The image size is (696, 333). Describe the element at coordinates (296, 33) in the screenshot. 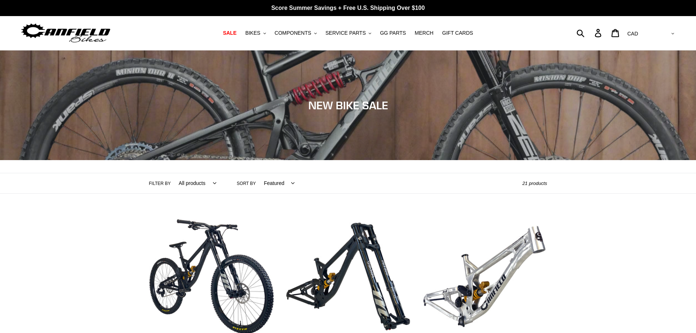

I see `button: COMPONENTS` at that location.